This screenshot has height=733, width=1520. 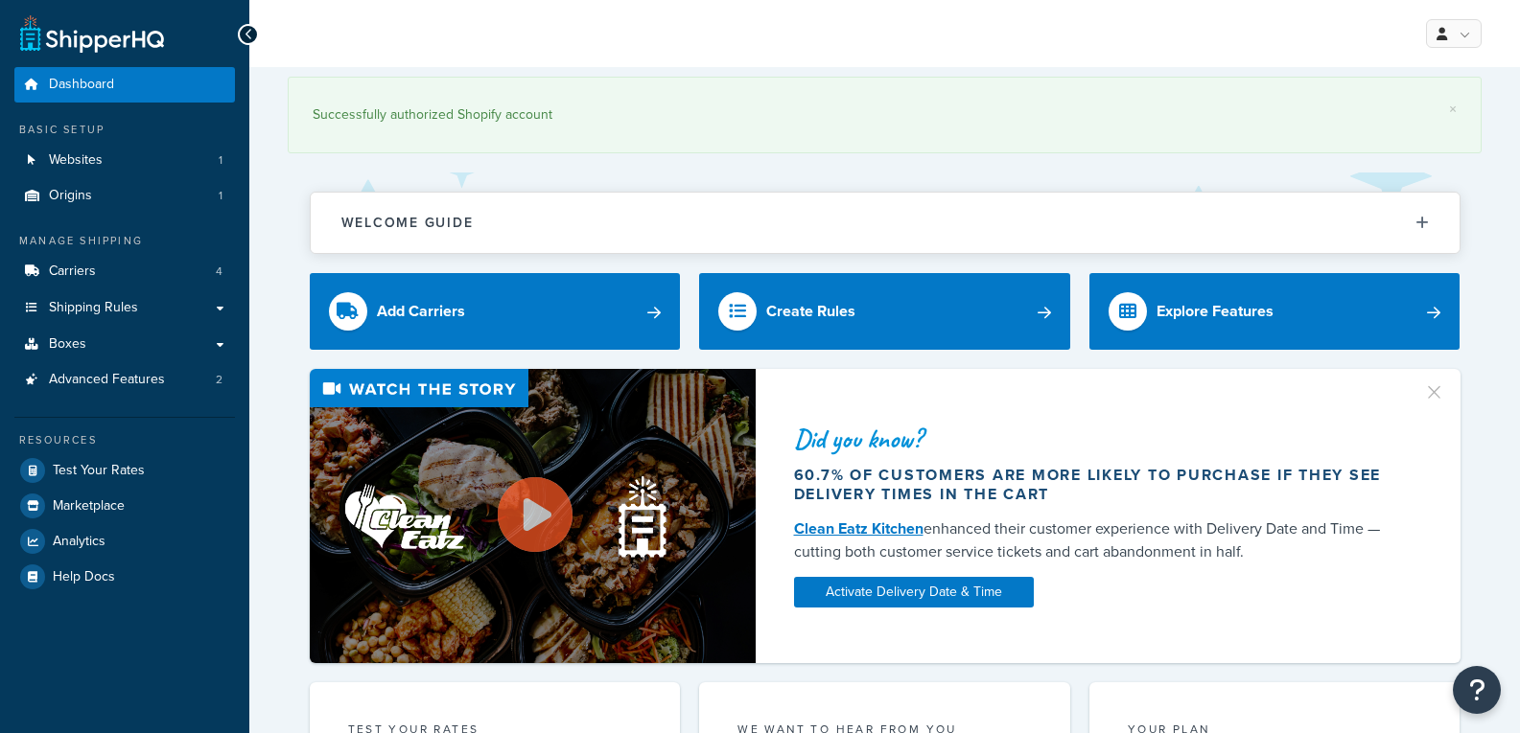 I want to click on img: Video thumbnail, so click(x=532, y=516).